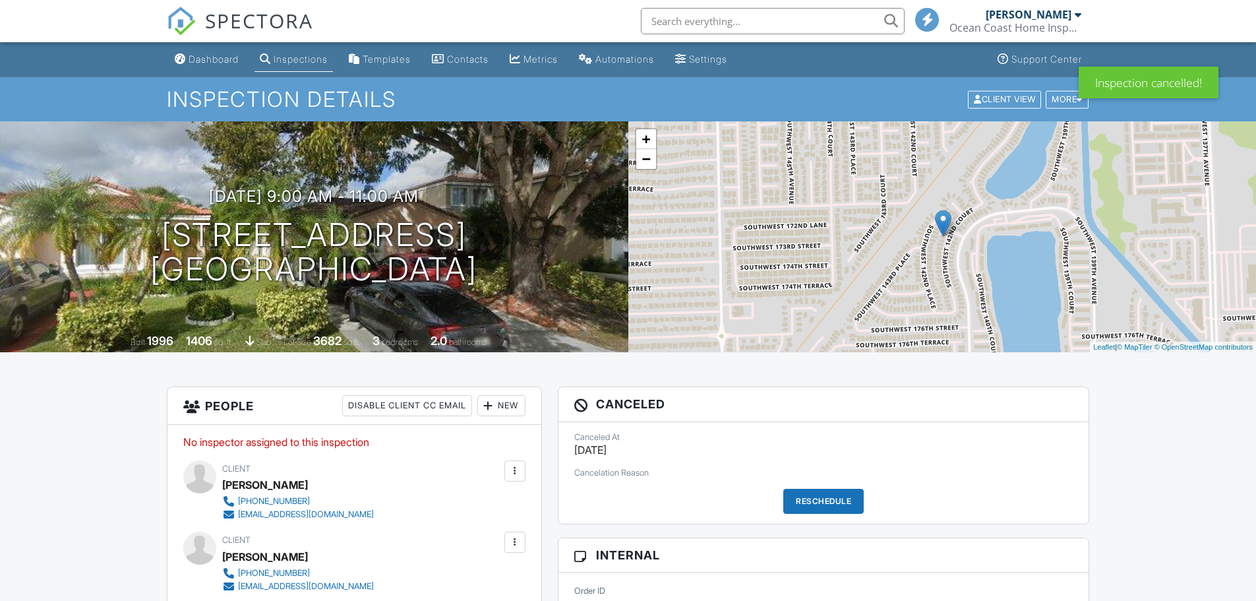 Image resolution: width=1256 pixels, height=601 pixels. Describe the element at coordinates (380, 59) in the screenshot. I see `a: Templates` at that location.